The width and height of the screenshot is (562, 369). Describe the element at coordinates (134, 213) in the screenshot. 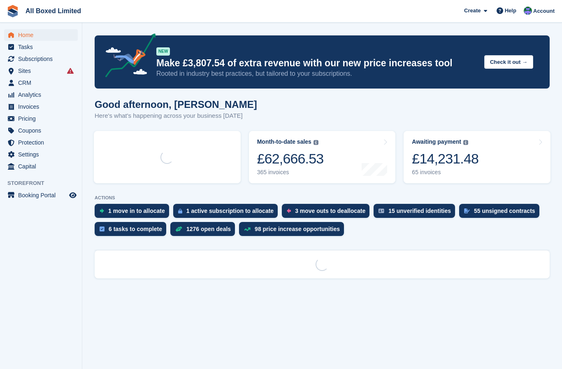

I see `a: 1 move in to allocate` at that location.